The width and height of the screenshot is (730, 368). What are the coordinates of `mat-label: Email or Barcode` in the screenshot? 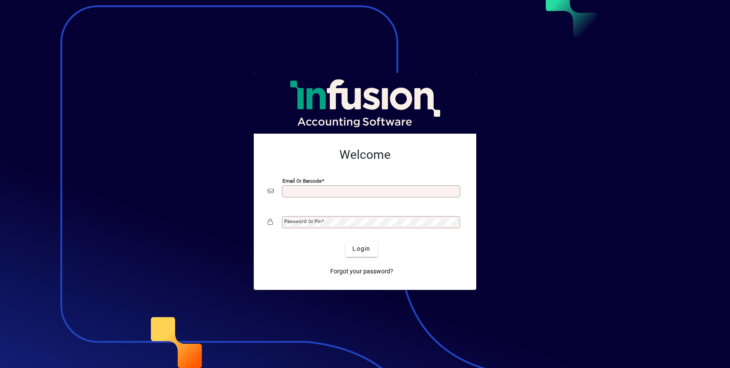 It's located at (302, 181).